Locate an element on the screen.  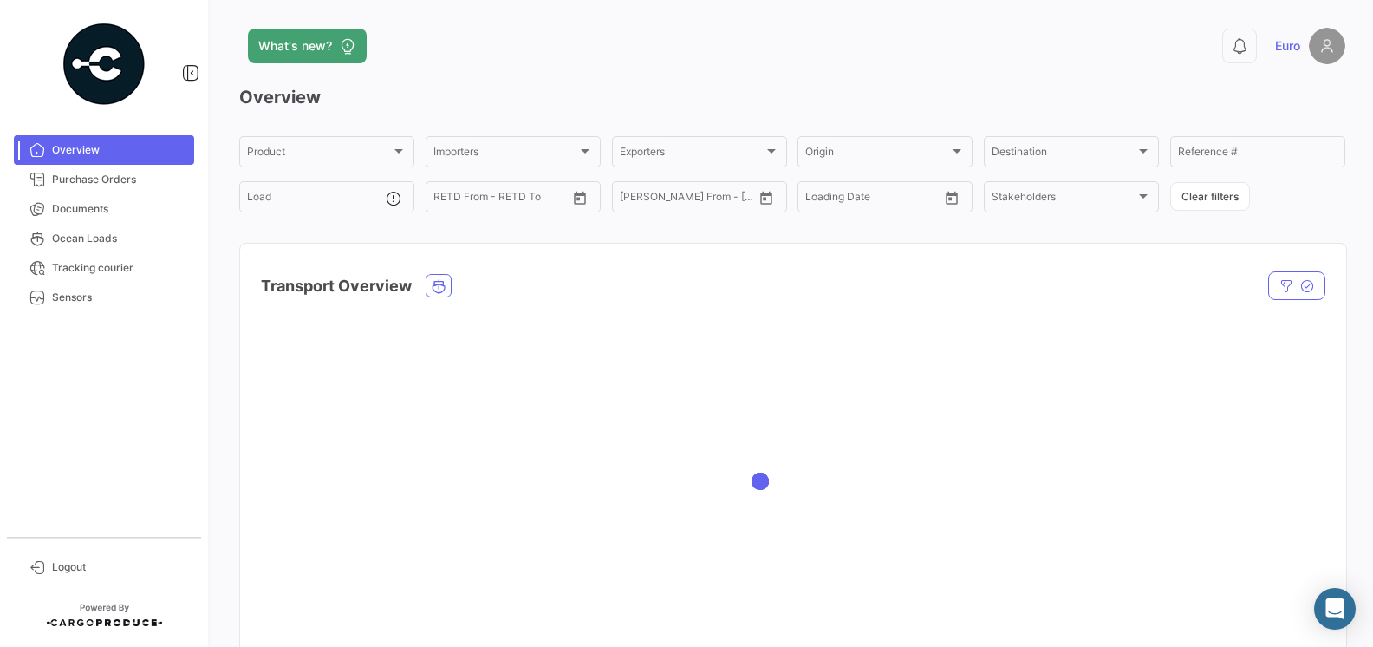
button: What's new? is located at coordinates (307, 46).